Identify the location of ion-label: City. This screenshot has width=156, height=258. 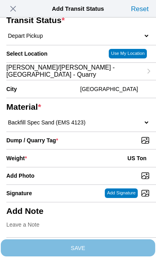
(42, 89).